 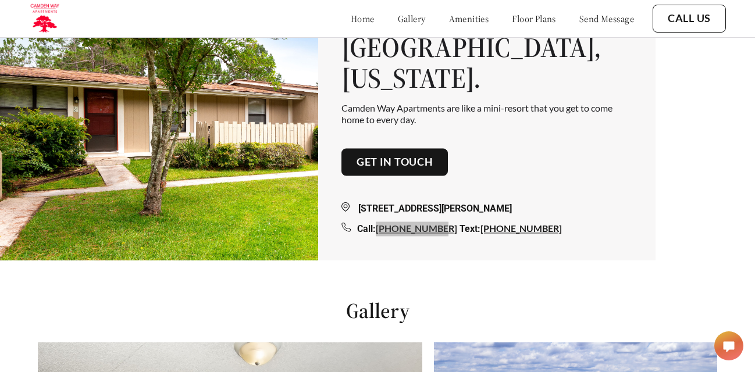 What do you see at coordinates (469, 19) in the screenshot?
I see `a: amenities` at bounding box center [469, 19].